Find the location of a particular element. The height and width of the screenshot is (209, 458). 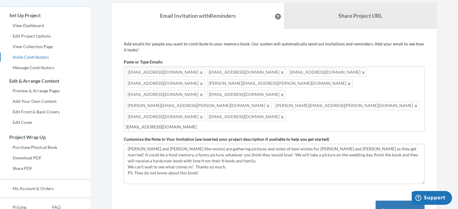

span: Support is located at coordinates (23, 7).